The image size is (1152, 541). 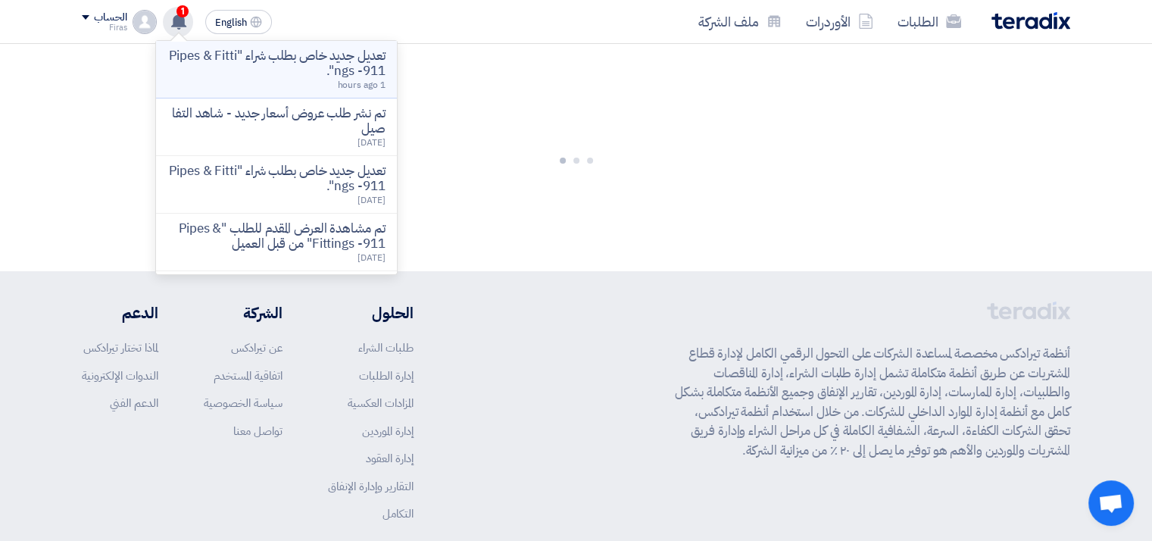 What do you see at coordinates (104, 27) in the screenshot?
I see `div: Firas` at bounding box center [104, 27].